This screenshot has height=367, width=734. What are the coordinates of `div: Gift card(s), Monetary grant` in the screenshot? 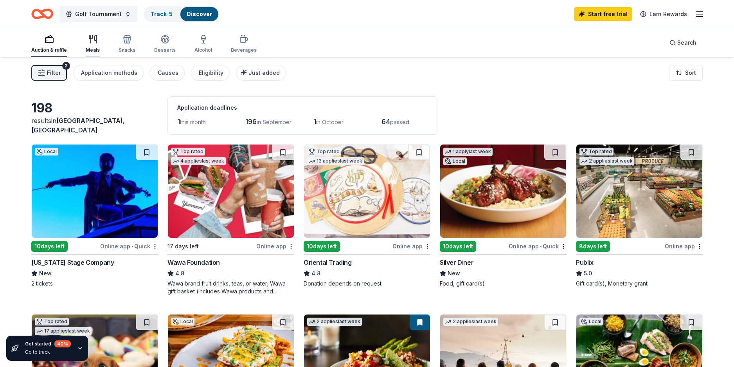 It's located at (639, 283).